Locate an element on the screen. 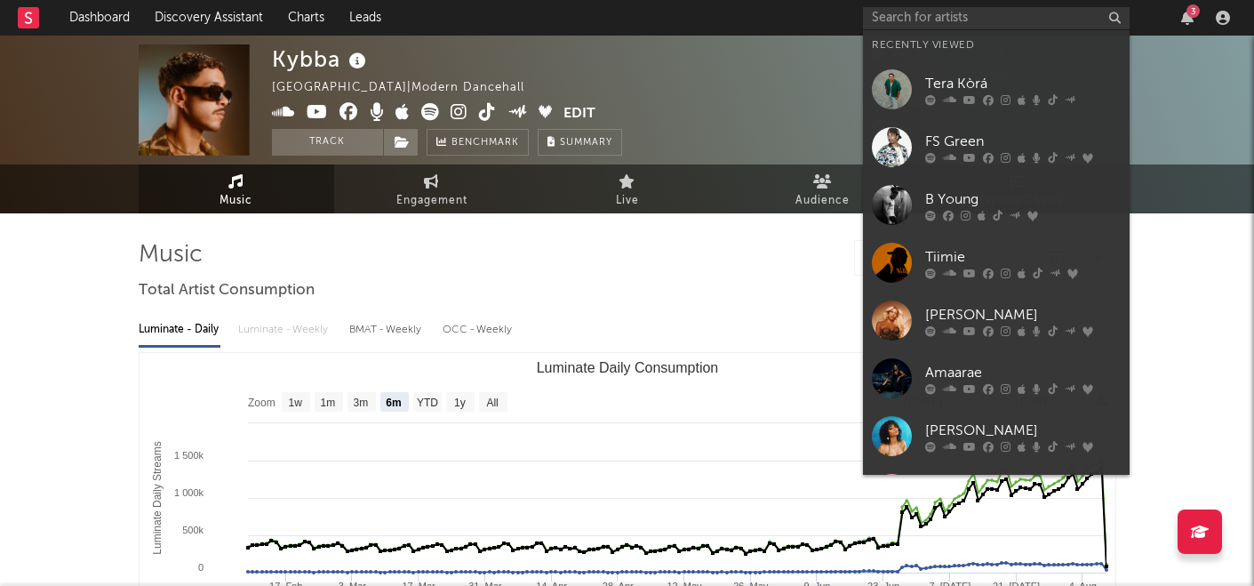 This screenshot has height=586, width=1254. button: Summary is located at coordinates (579, 142).